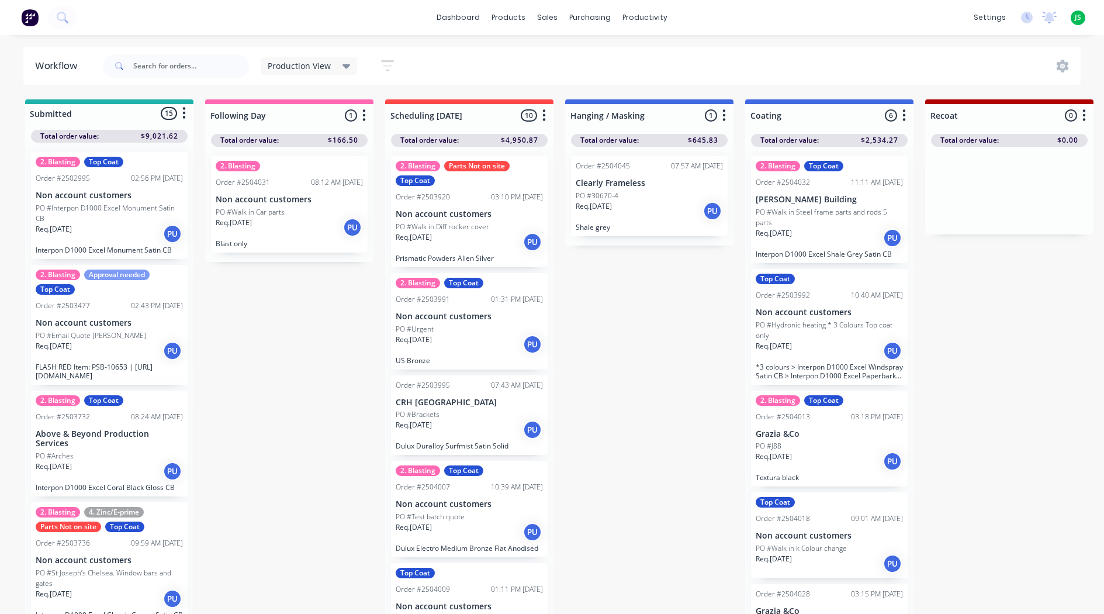 Image resolution: width=1104 pixels, height=614 pixels. Describe the element at coordinates (469, 445) in the screenshot. I see `p: Dulux Duralloy Surfmist Satin Solid` at that location.